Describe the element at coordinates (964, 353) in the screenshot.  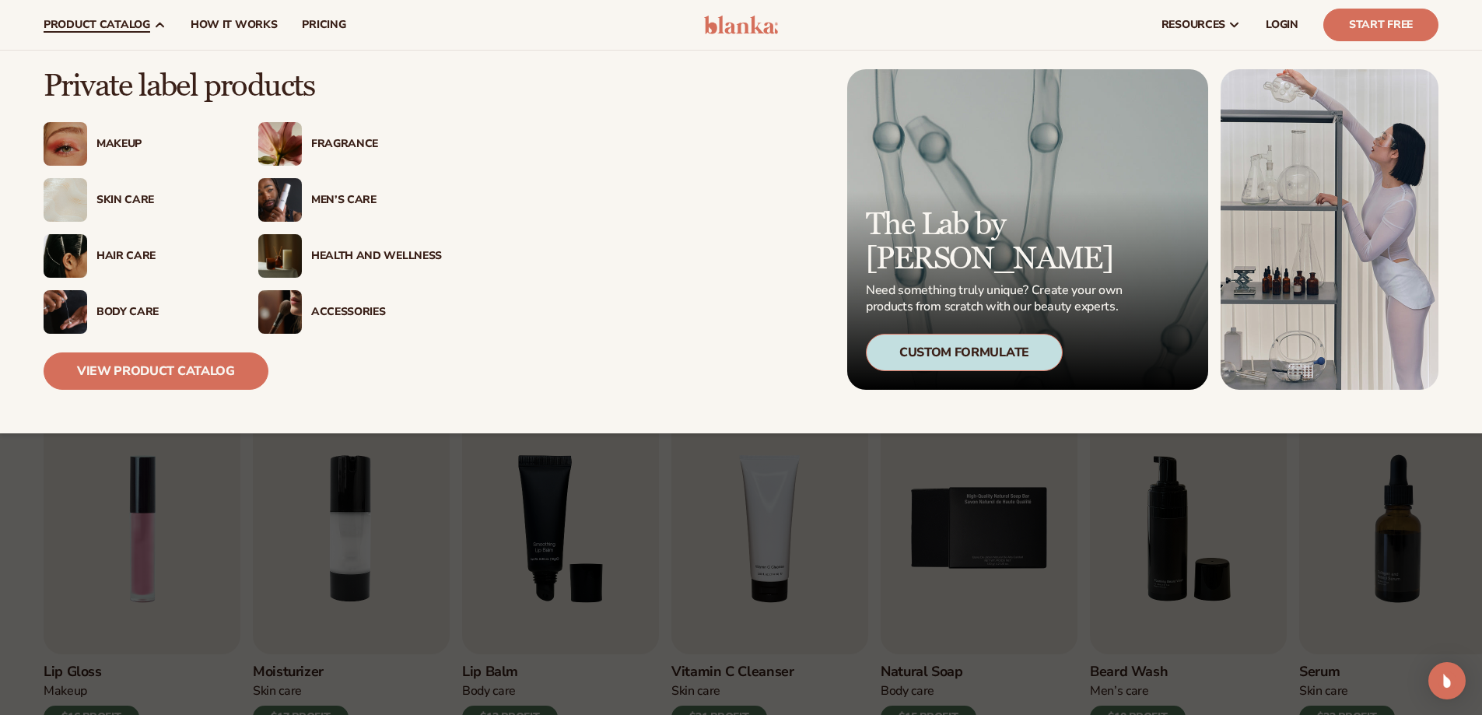
I see `div: Custom Formulate` at that location.